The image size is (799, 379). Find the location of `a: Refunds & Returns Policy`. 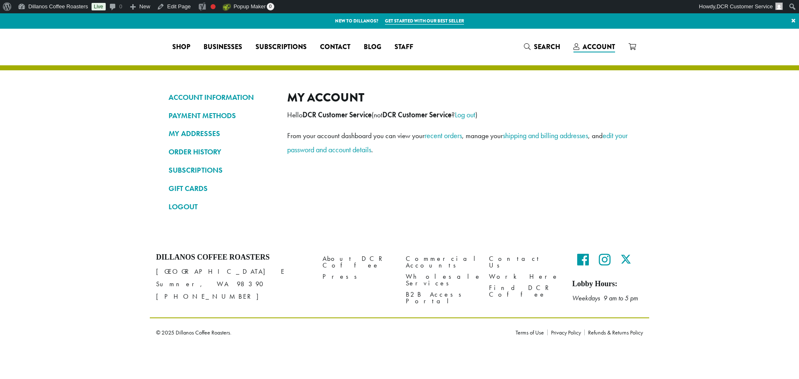

a: Refunds & Returns Policy is located at coordinates (614, 333).